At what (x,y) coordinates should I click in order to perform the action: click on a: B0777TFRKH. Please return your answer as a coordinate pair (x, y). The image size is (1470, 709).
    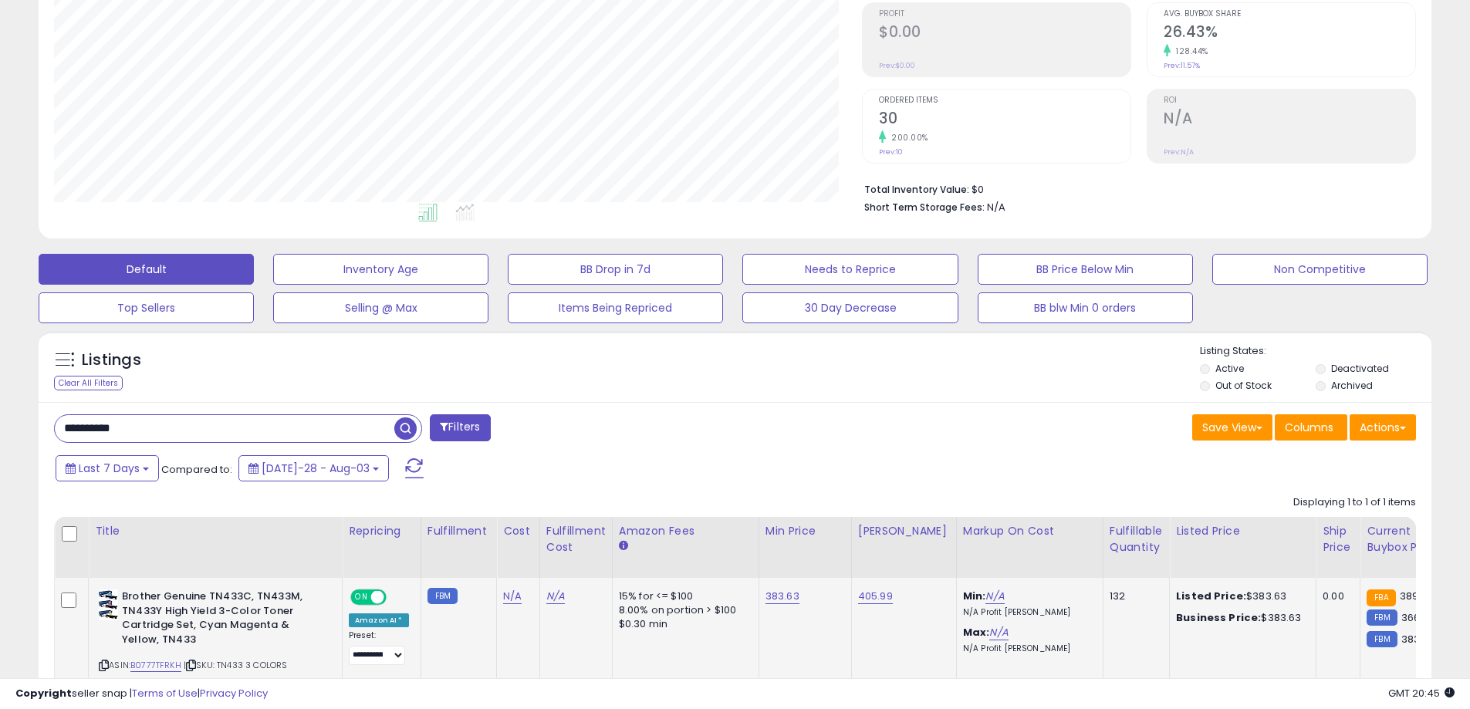
    Looking at the image, I should click on (156, 665).